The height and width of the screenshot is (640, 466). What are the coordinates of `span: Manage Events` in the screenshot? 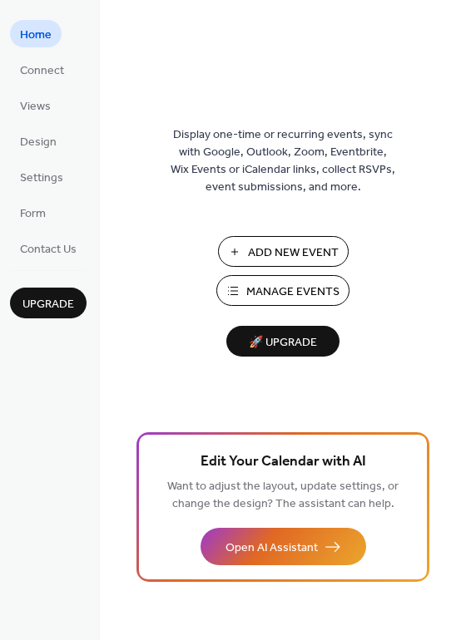 It's located at (293, 292).